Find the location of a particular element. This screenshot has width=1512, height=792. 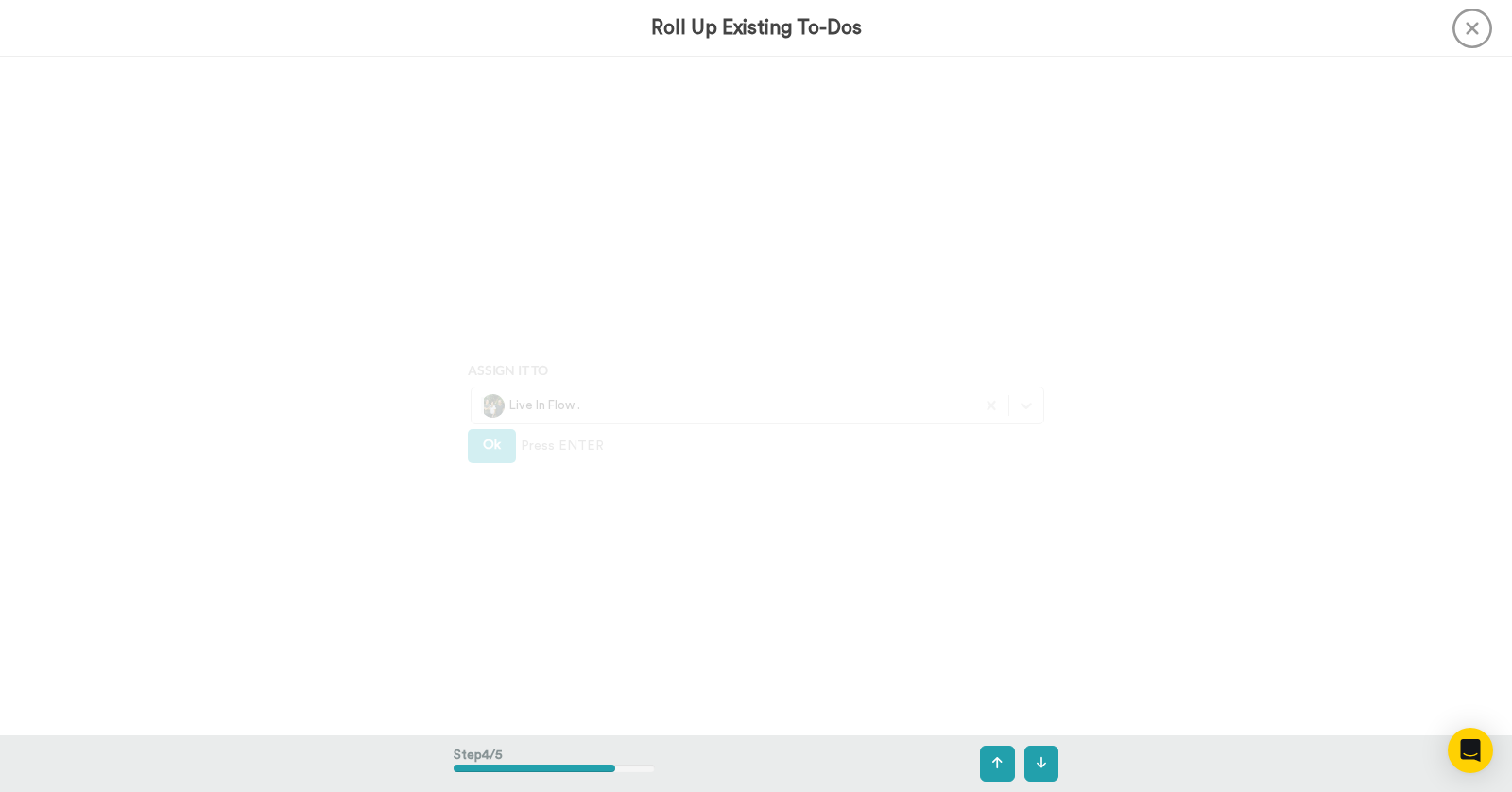

h4: Assign It To is located at coordinates (756, 370).